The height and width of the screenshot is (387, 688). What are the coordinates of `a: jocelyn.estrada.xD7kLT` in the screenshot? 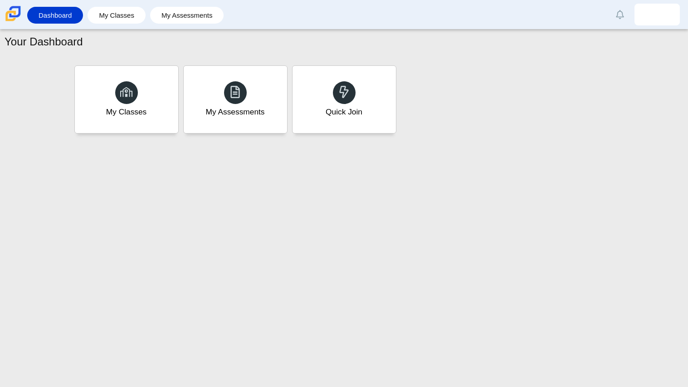 It's located at (657, 15).